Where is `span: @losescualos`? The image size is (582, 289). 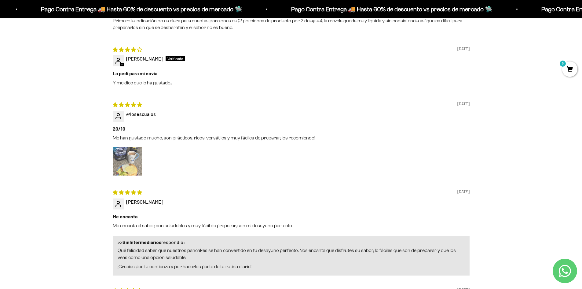
span: @losescualos is located at coordinates (141, 114).